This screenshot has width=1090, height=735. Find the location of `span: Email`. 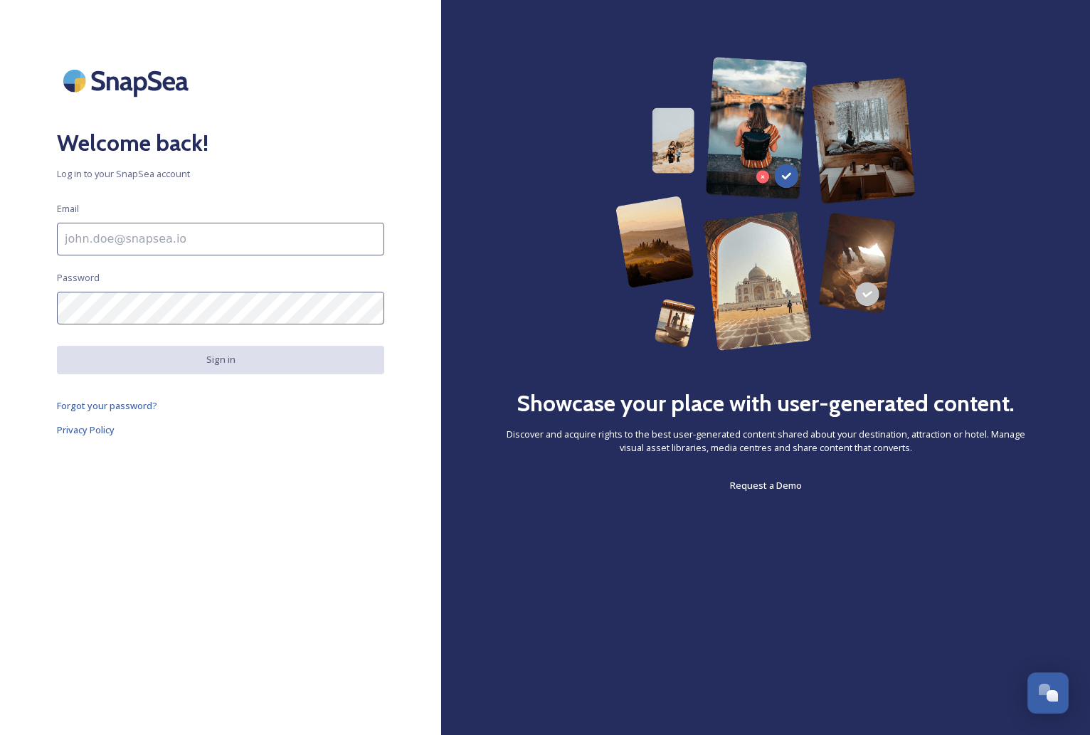

span: Email is located at coordinates (68, 208).